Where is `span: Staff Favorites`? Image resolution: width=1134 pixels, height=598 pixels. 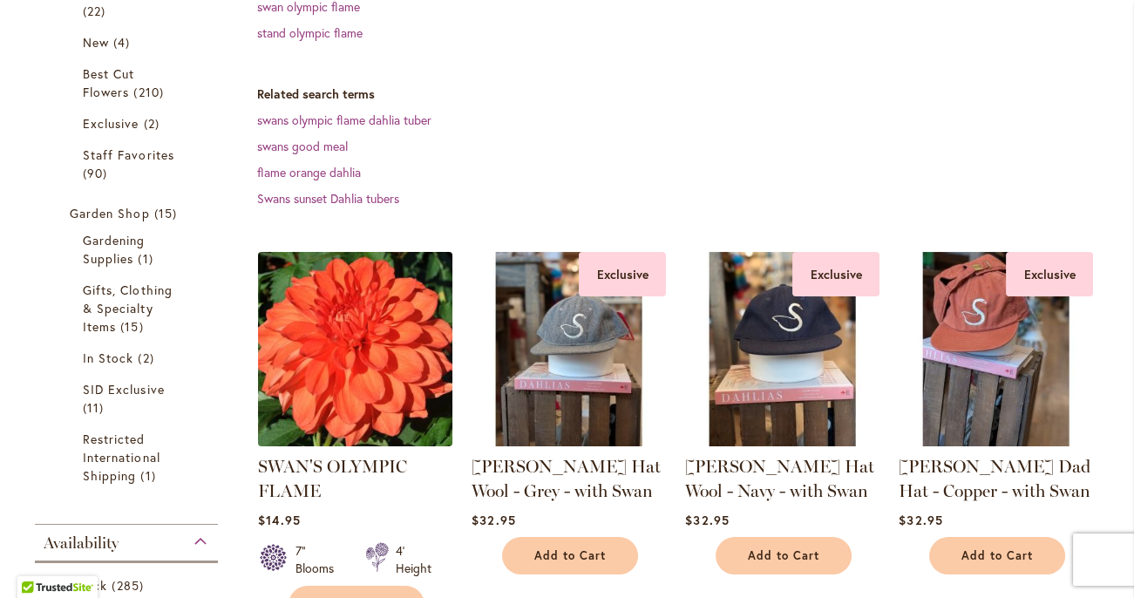 span: Staff Favorites is located at coordinates (128, 154).